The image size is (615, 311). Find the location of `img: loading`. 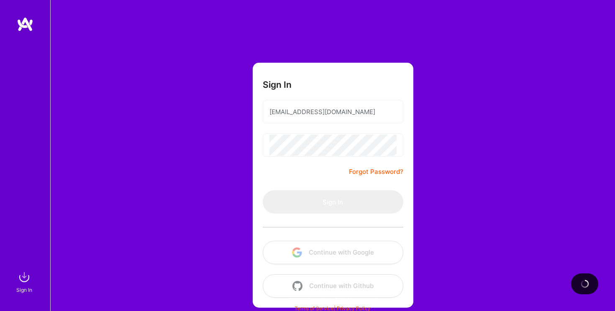

img: loading is located at coordinates (585, 284).